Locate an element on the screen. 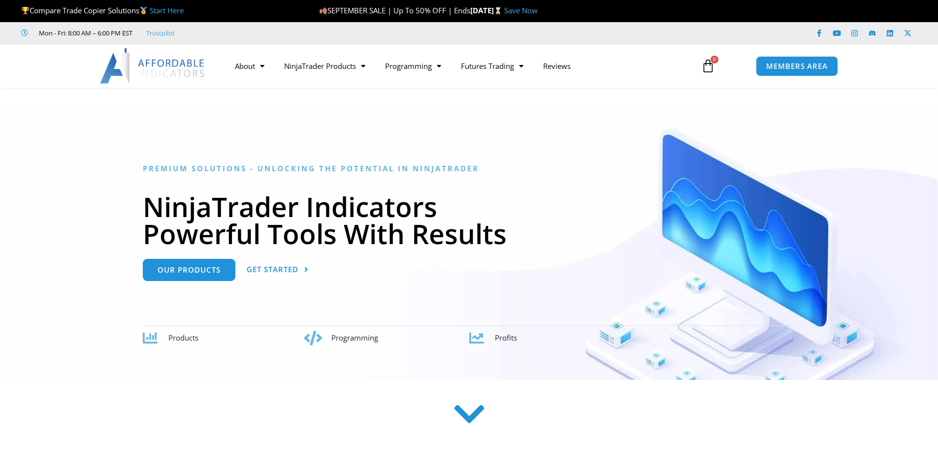 The height and width of the screenshot is (471, 938). h1: NinjaTrader Indicators Powerful Tools With Results is located at coordinates (469, 220).